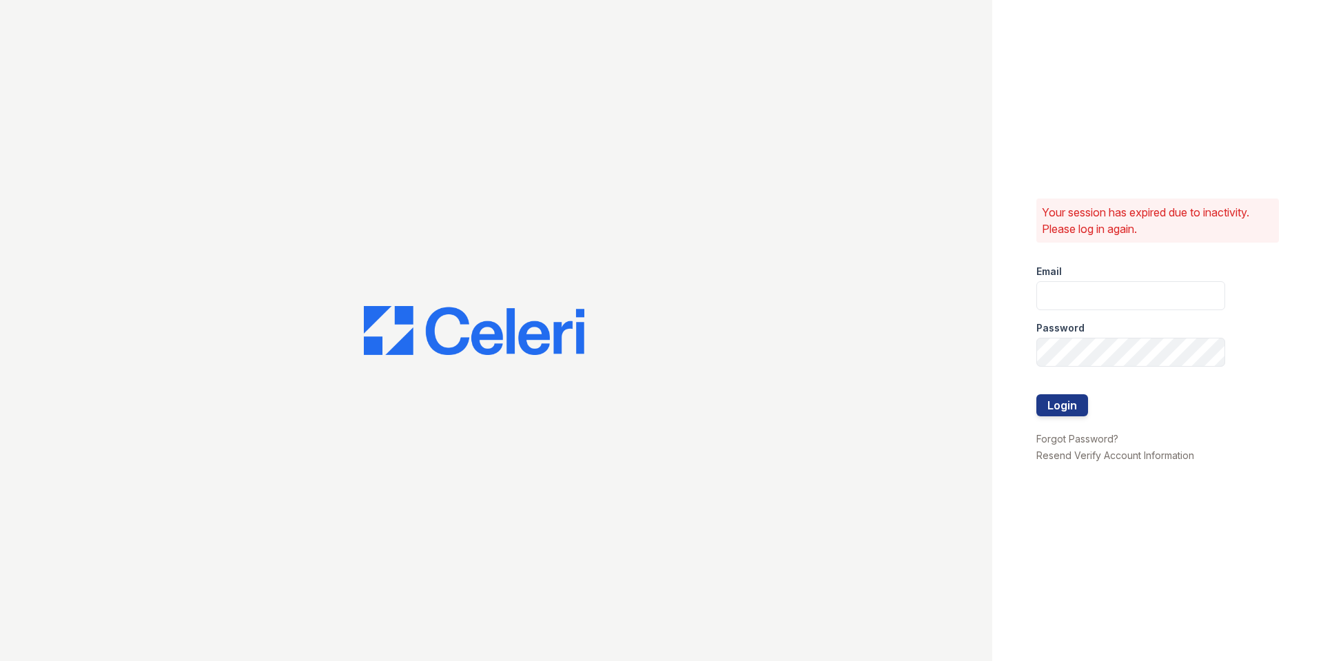 The image size is (1323, 661). Describe the element at coordinates (1062, 405) in the screenshot. I see `button: Login` at that location.